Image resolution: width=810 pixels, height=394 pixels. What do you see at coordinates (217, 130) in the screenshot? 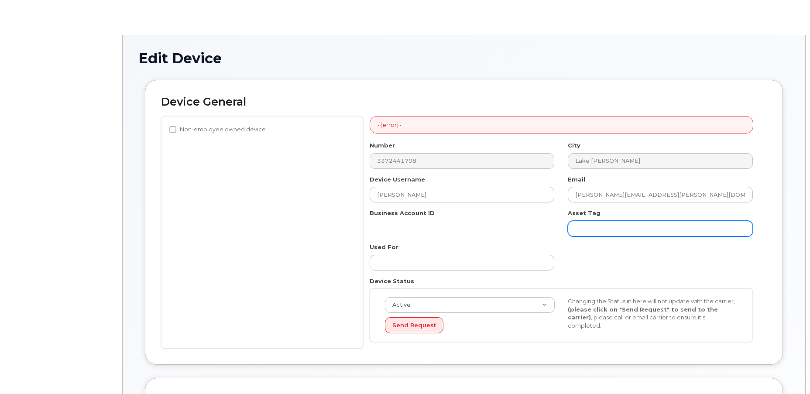
I see `label: Non-employee owned device` at bounding box center [217, 130].